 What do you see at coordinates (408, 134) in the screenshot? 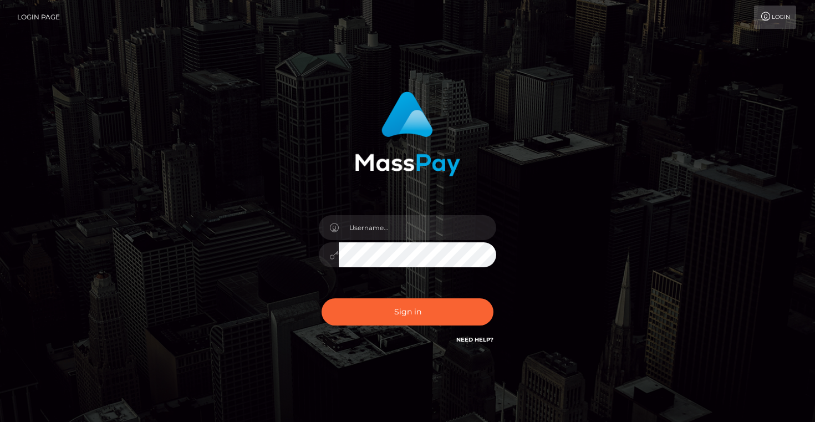
I see `img: MassPay Login` at bounding box center [408, 134].